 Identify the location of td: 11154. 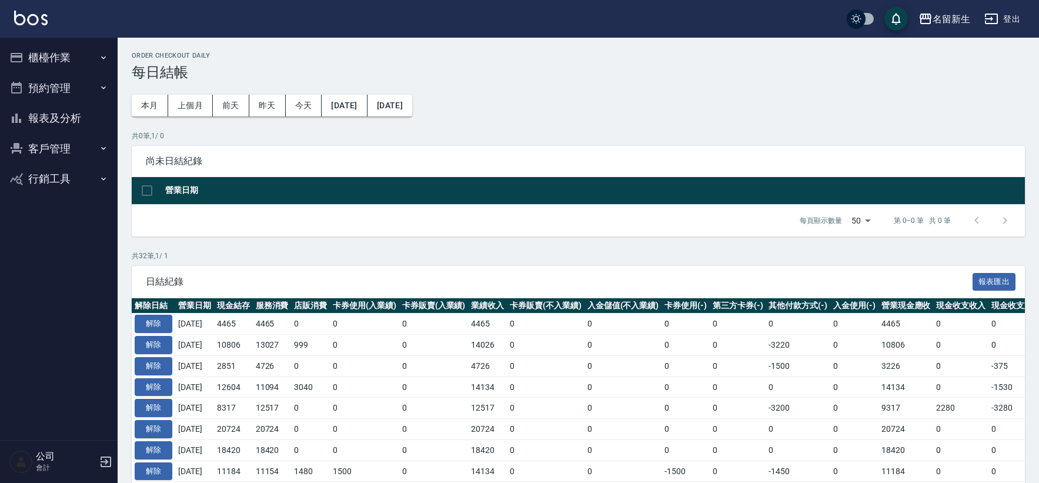
(272, 471).